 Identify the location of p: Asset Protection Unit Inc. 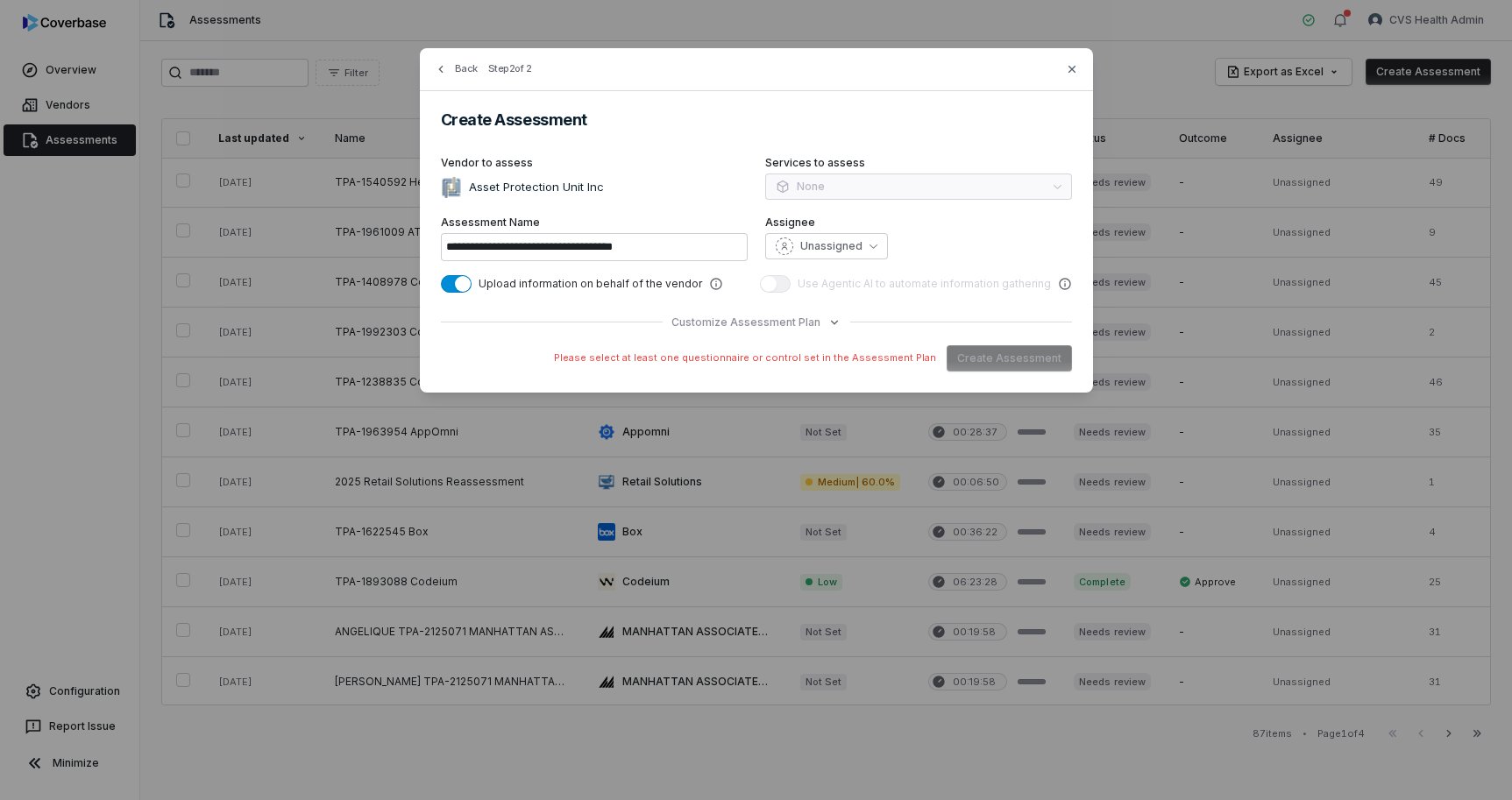
(533, 187).